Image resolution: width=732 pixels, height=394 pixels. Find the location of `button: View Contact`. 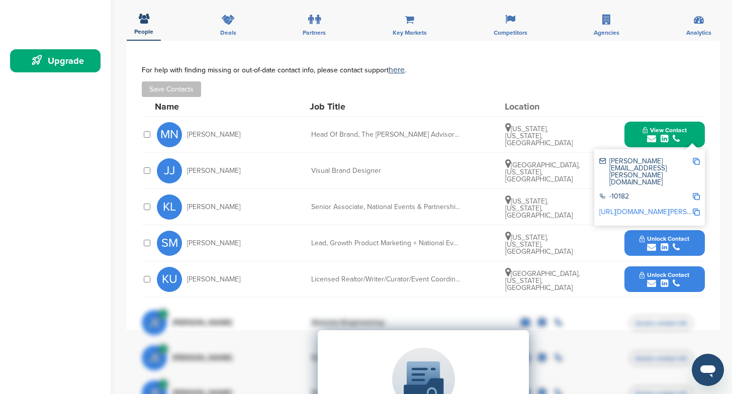

button: View Contact is located at coordinates (664, 135).